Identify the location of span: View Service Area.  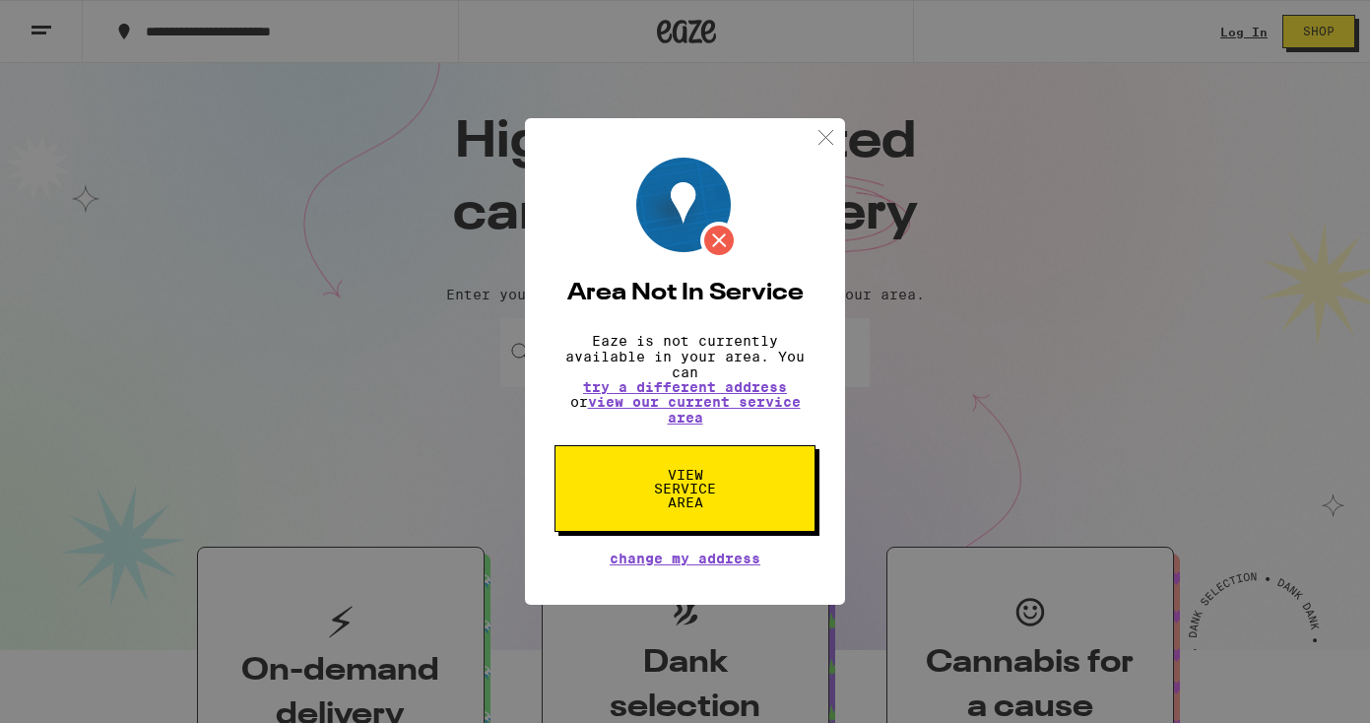
(685, 489).